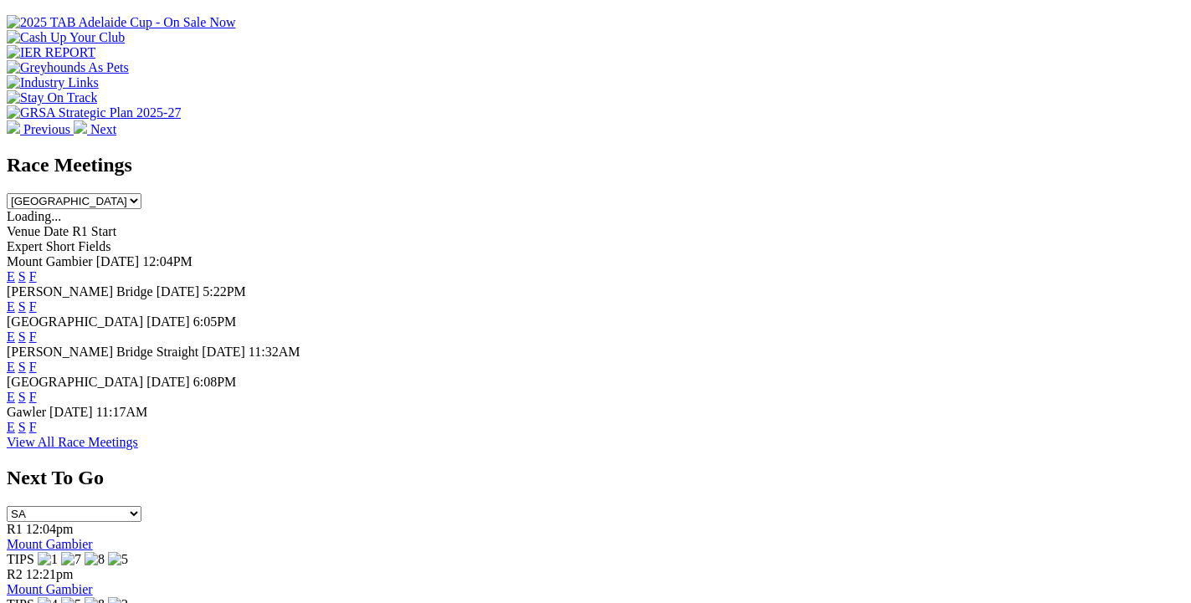 This screenshot has width=1191, height=603. I want to click on img: 8, so click(95, 560).